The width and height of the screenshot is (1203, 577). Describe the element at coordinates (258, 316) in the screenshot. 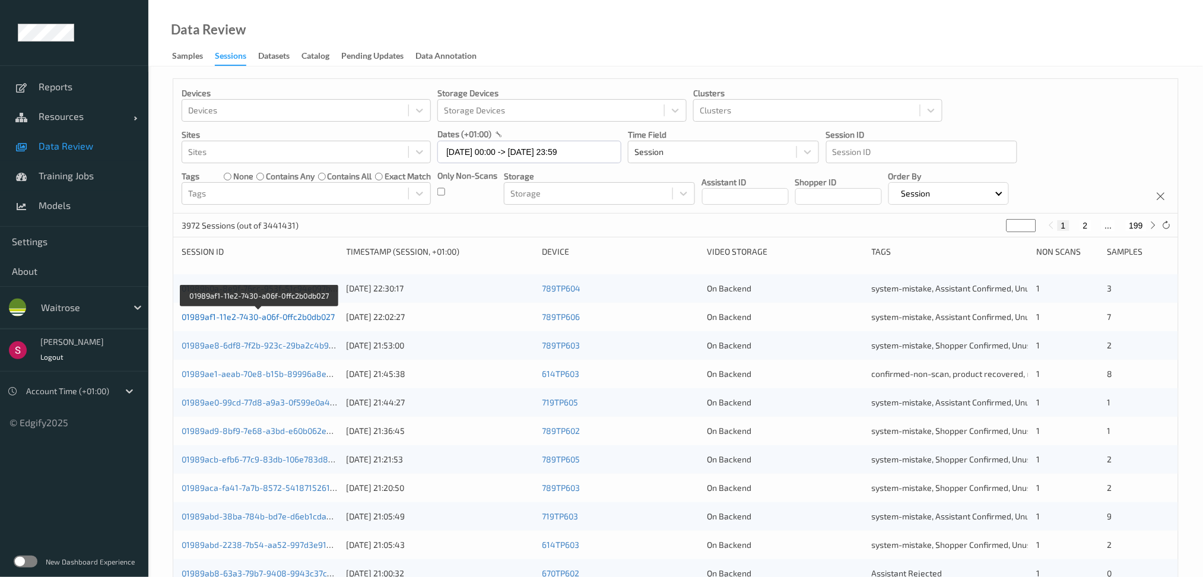

I see `a: 01989af1-11e2-7430-a06f-0ffc2b0db027` at that location.